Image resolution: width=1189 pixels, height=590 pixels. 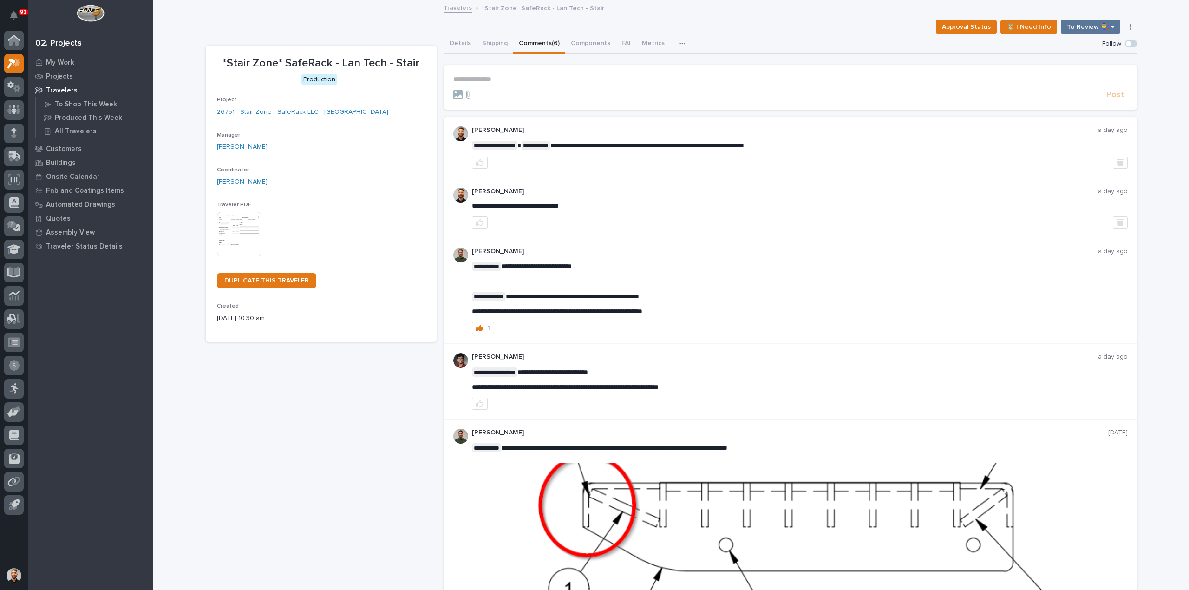 What do you see at coordinates (91, 218) in the screenshot?
I see `a: Quotes` at bounding box center [91, 218].